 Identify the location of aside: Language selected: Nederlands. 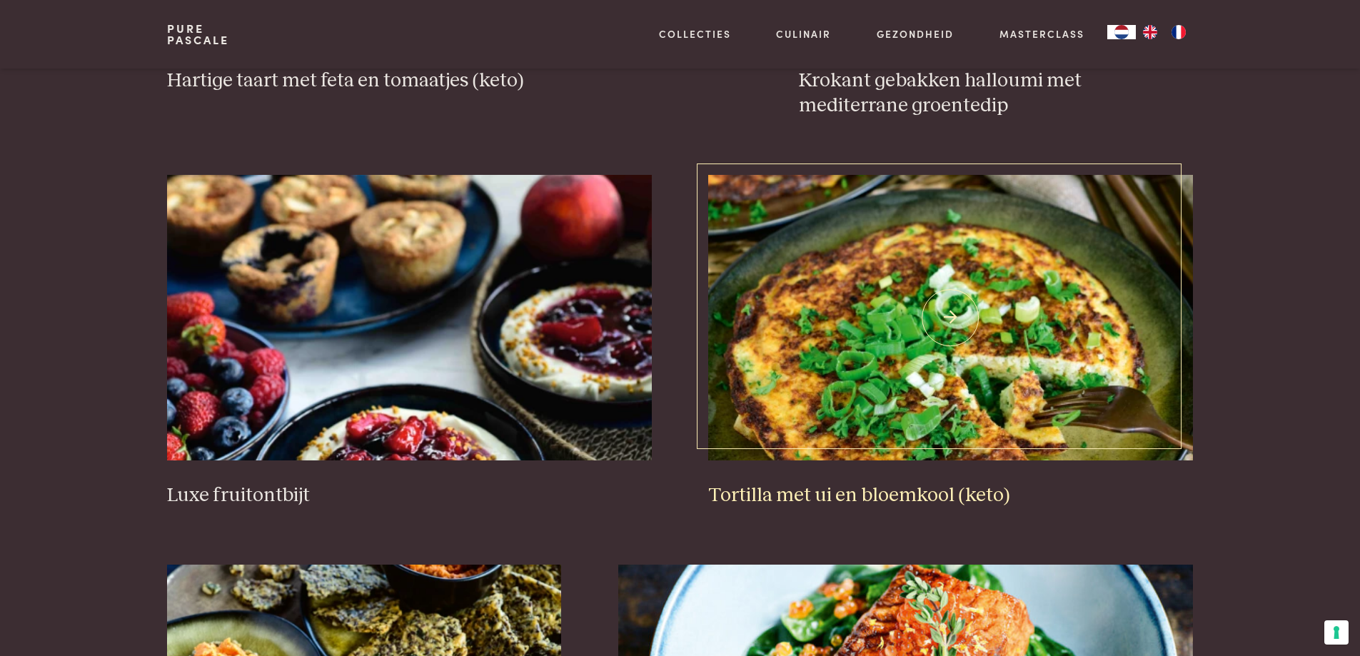
(1150, 32).